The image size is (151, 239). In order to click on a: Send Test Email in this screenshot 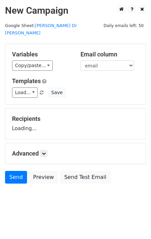, I will do `click(85, 177)`.